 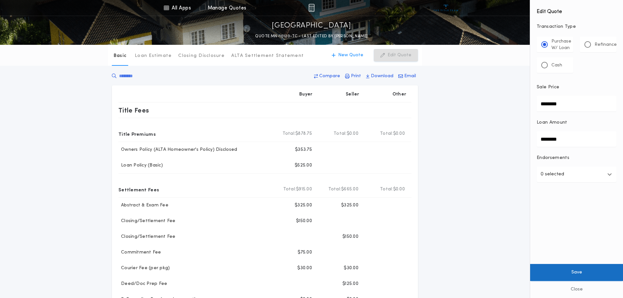 I want to click on button: Print, so click(x=353, y=76).